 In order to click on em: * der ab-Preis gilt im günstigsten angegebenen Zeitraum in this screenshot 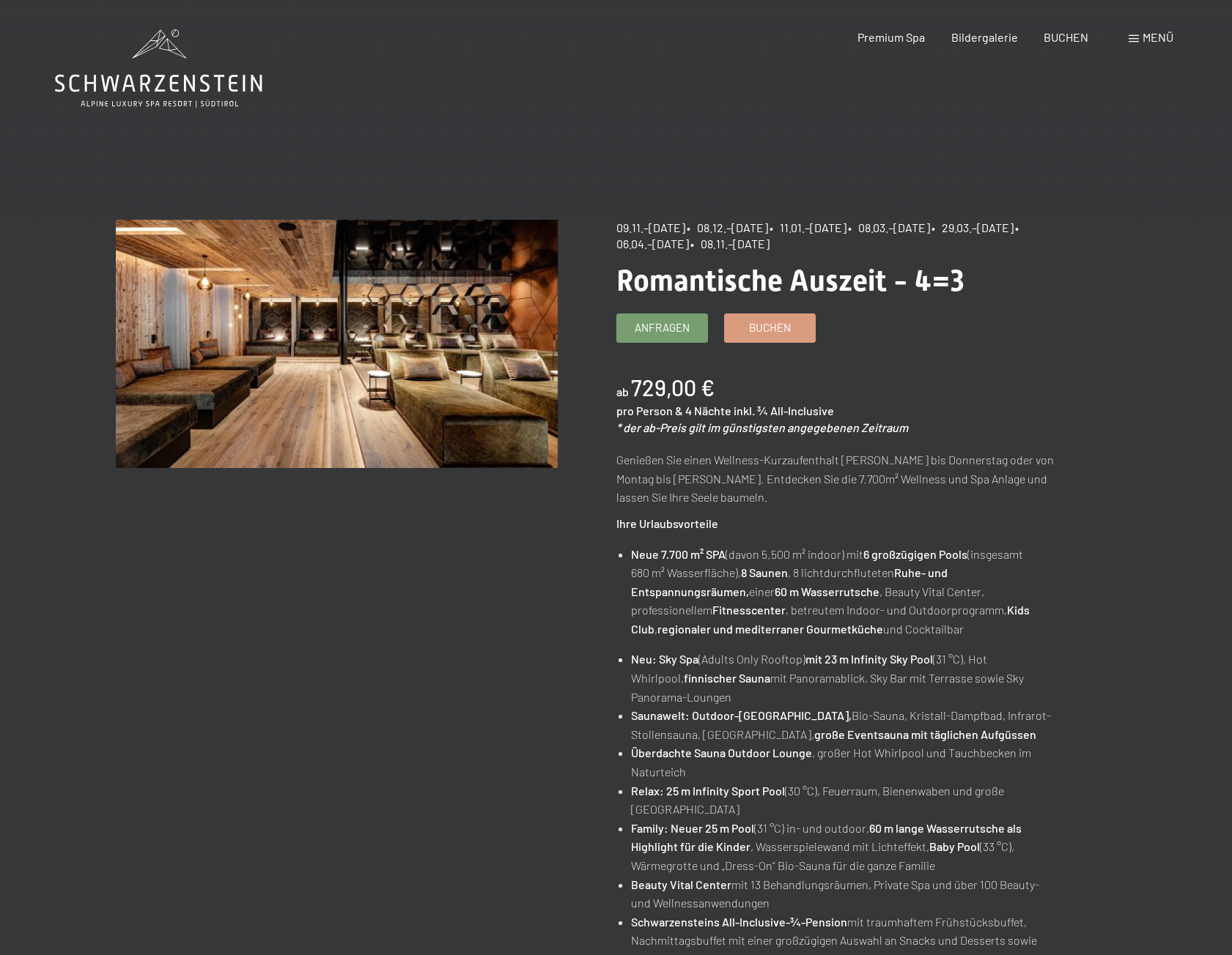, I will do `click(762, 427)`.